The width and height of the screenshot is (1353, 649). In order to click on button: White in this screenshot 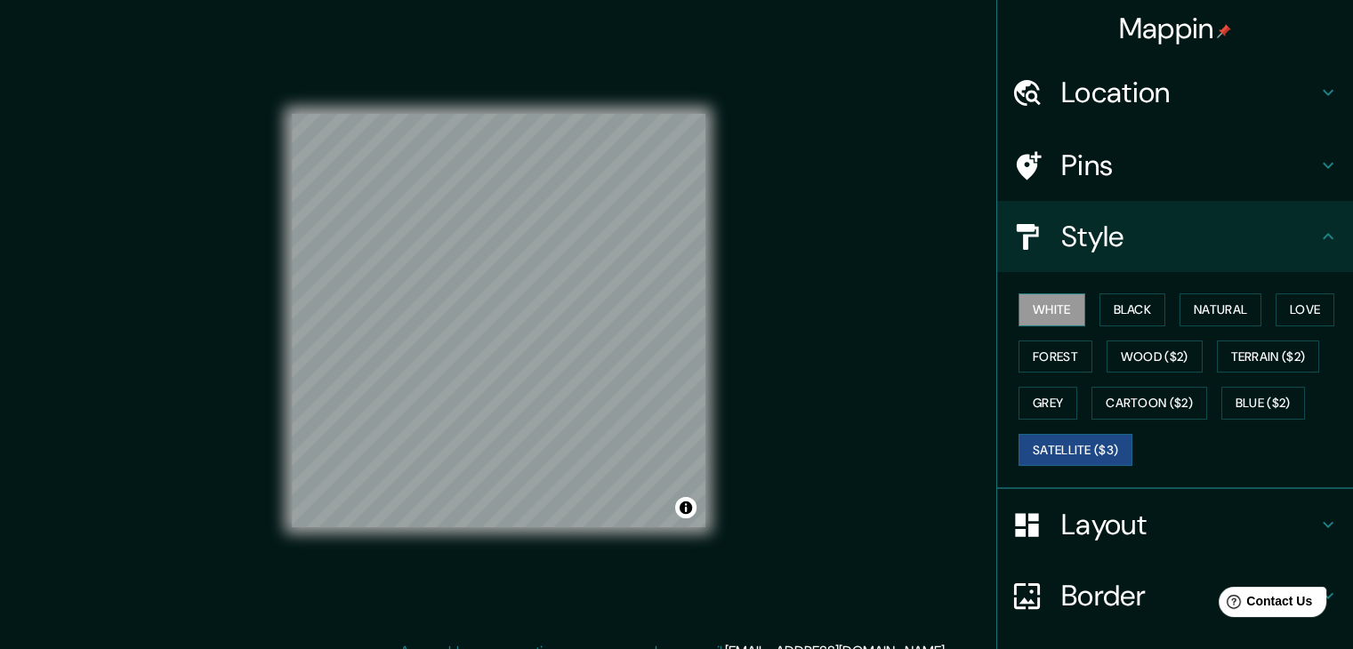, I will do `click(1051, 309)`.